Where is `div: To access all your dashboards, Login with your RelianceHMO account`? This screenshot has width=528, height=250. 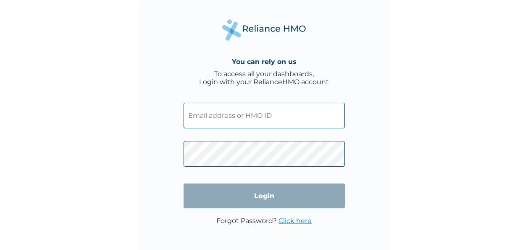
div: To access all your dashboards, Login with your RelianceHMO account is located at coordinates (264, 78).